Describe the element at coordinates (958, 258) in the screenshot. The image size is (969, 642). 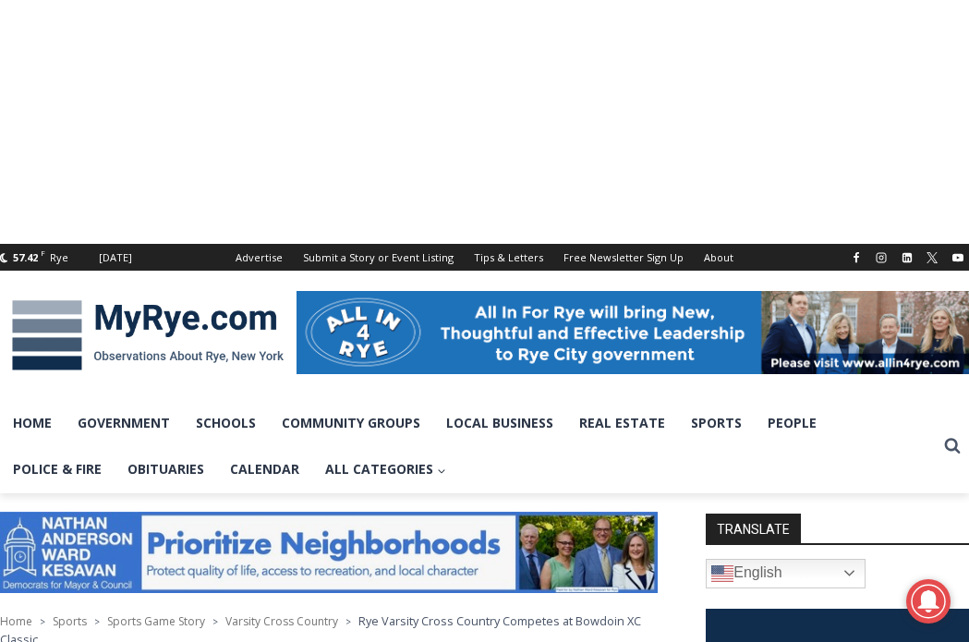
I see `a: YouTube` at that location.